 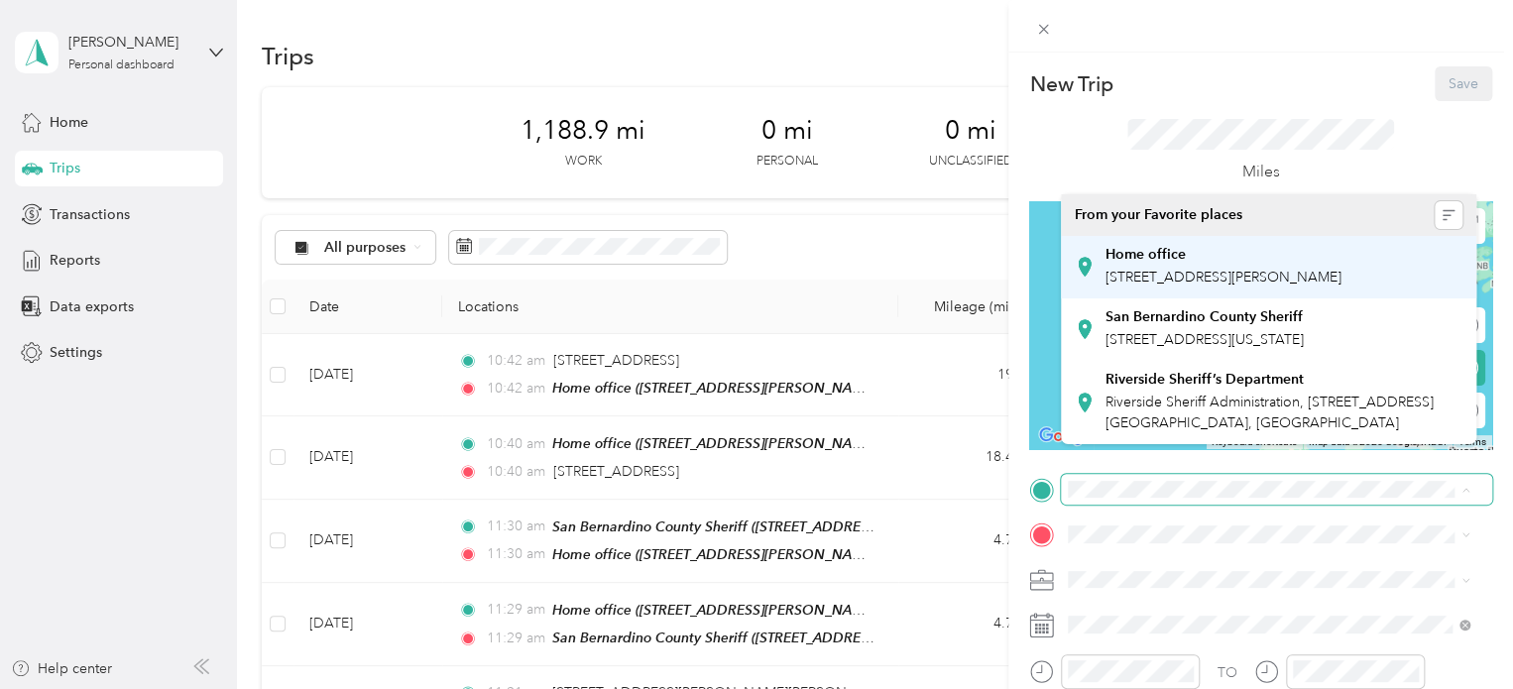 What do you see at coordinates (1204, 317) in the screenshot?
I see `strong: San Bernardino County Sheriff` at bounding box center [1204, 317].